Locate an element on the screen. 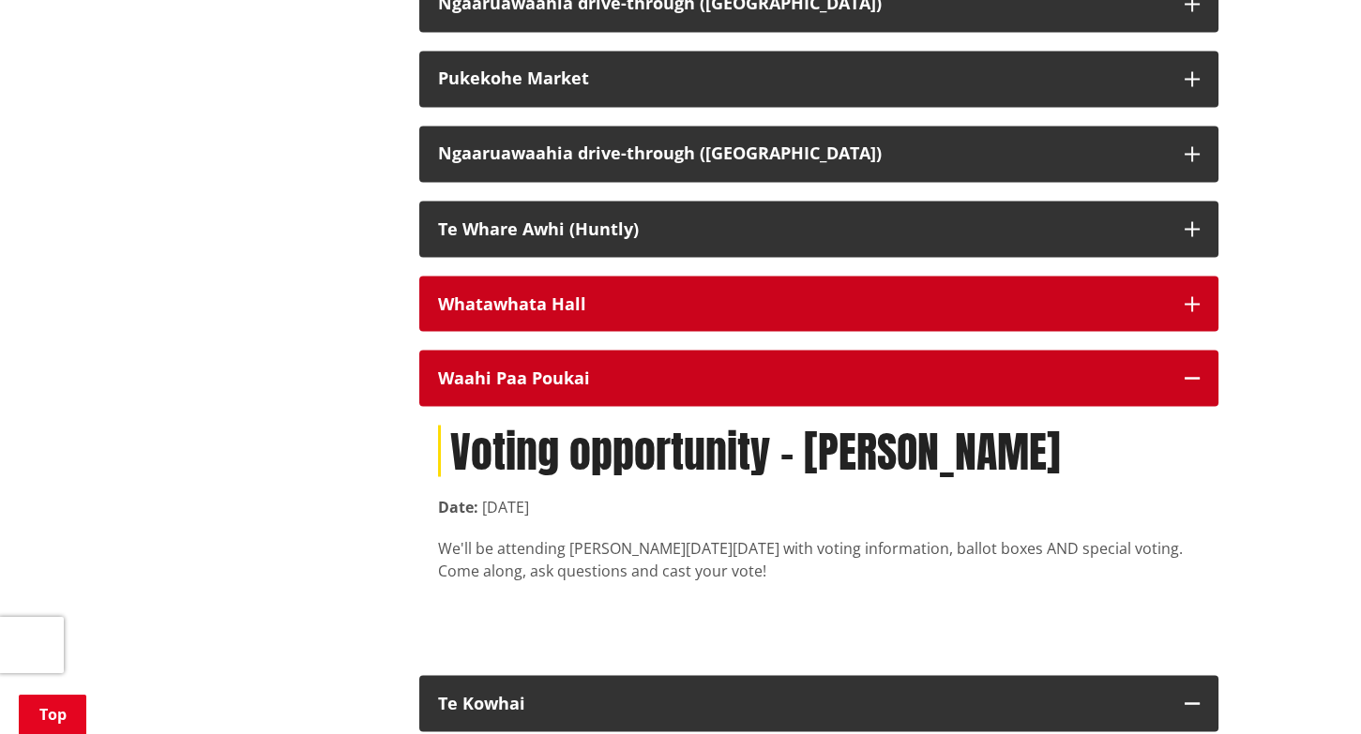 The width and height of the screenshot is (1361, 734). a: Top is located at coordinates (53, 715).